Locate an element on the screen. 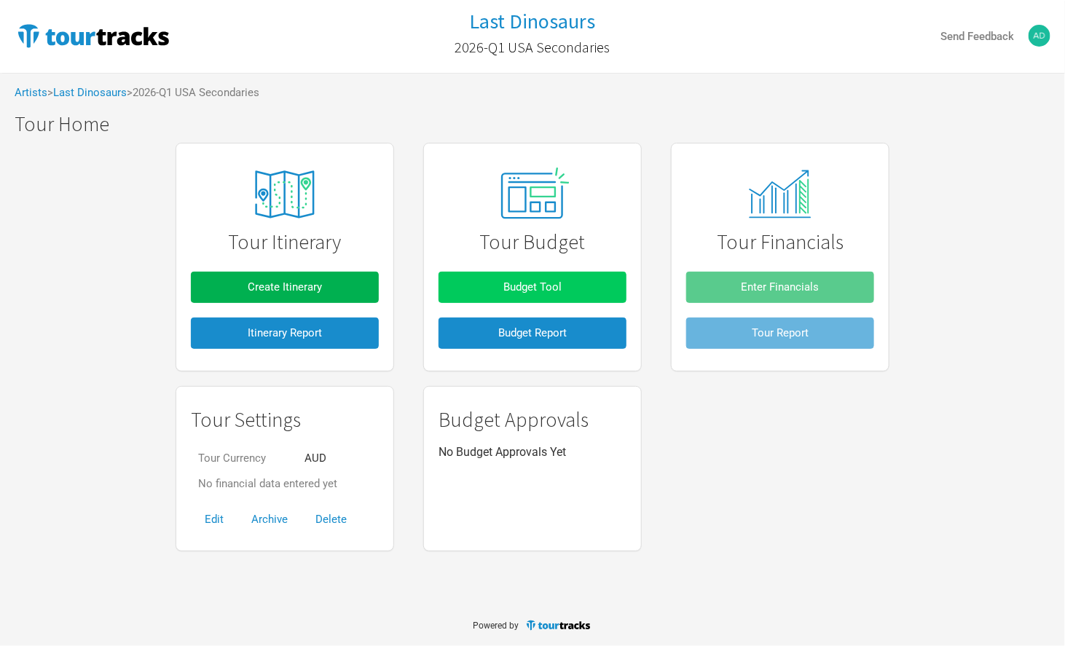 This screenshot has height=646, width=1065. span: Itinerary Report is located at coordinates (285, 333).